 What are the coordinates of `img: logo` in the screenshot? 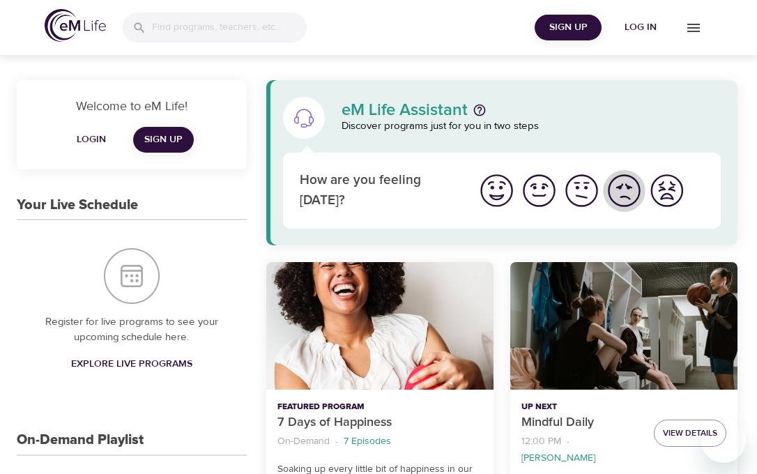 It's located at (75, 25).